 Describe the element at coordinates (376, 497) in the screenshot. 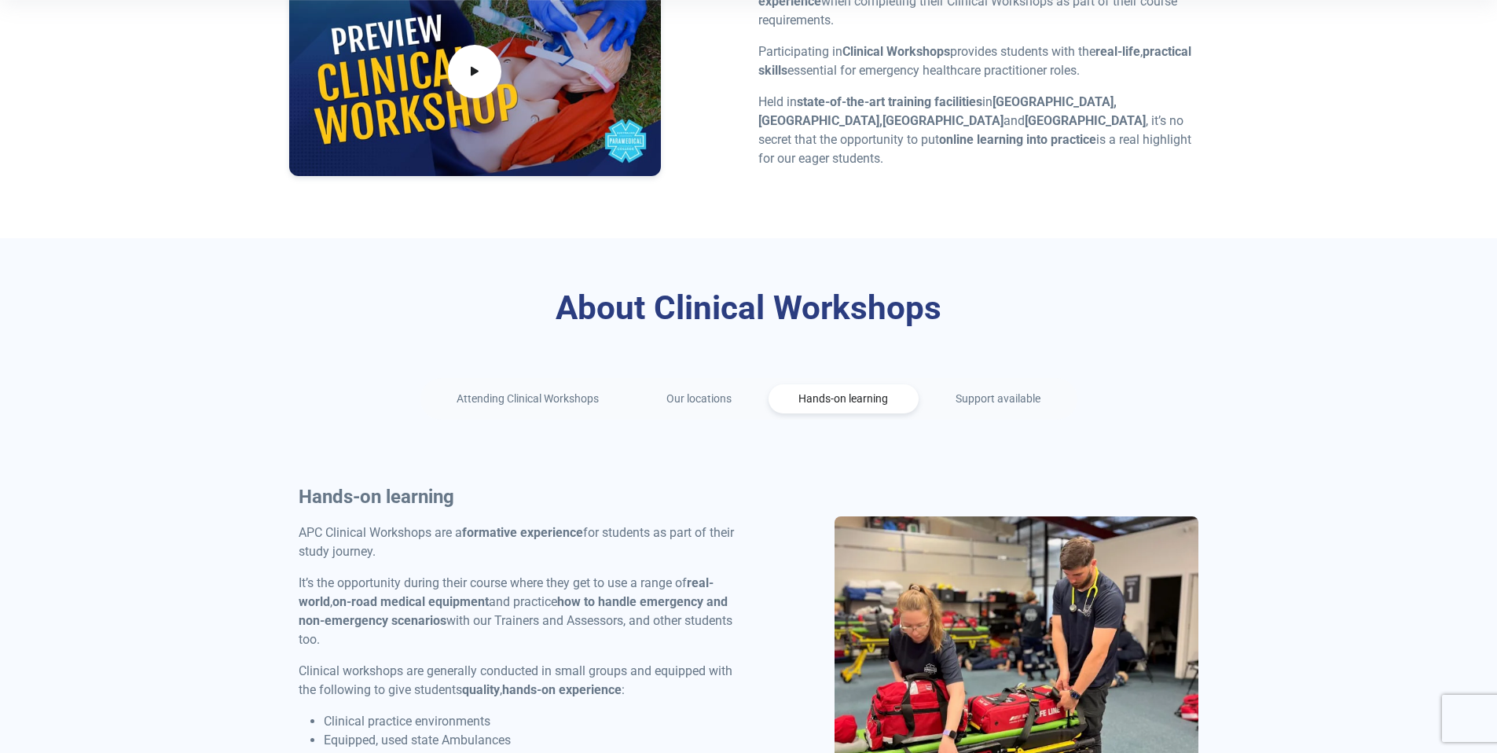

I see `strong: Hands-on learning` at that location.